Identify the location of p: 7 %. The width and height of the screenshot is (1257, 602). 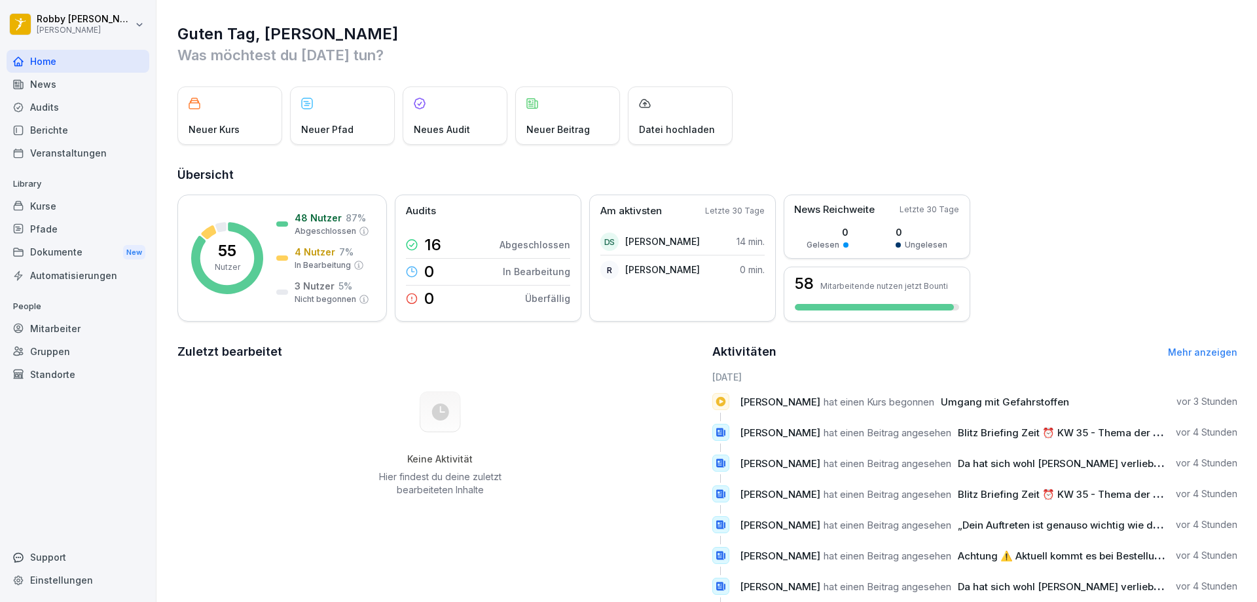
(346, 251).